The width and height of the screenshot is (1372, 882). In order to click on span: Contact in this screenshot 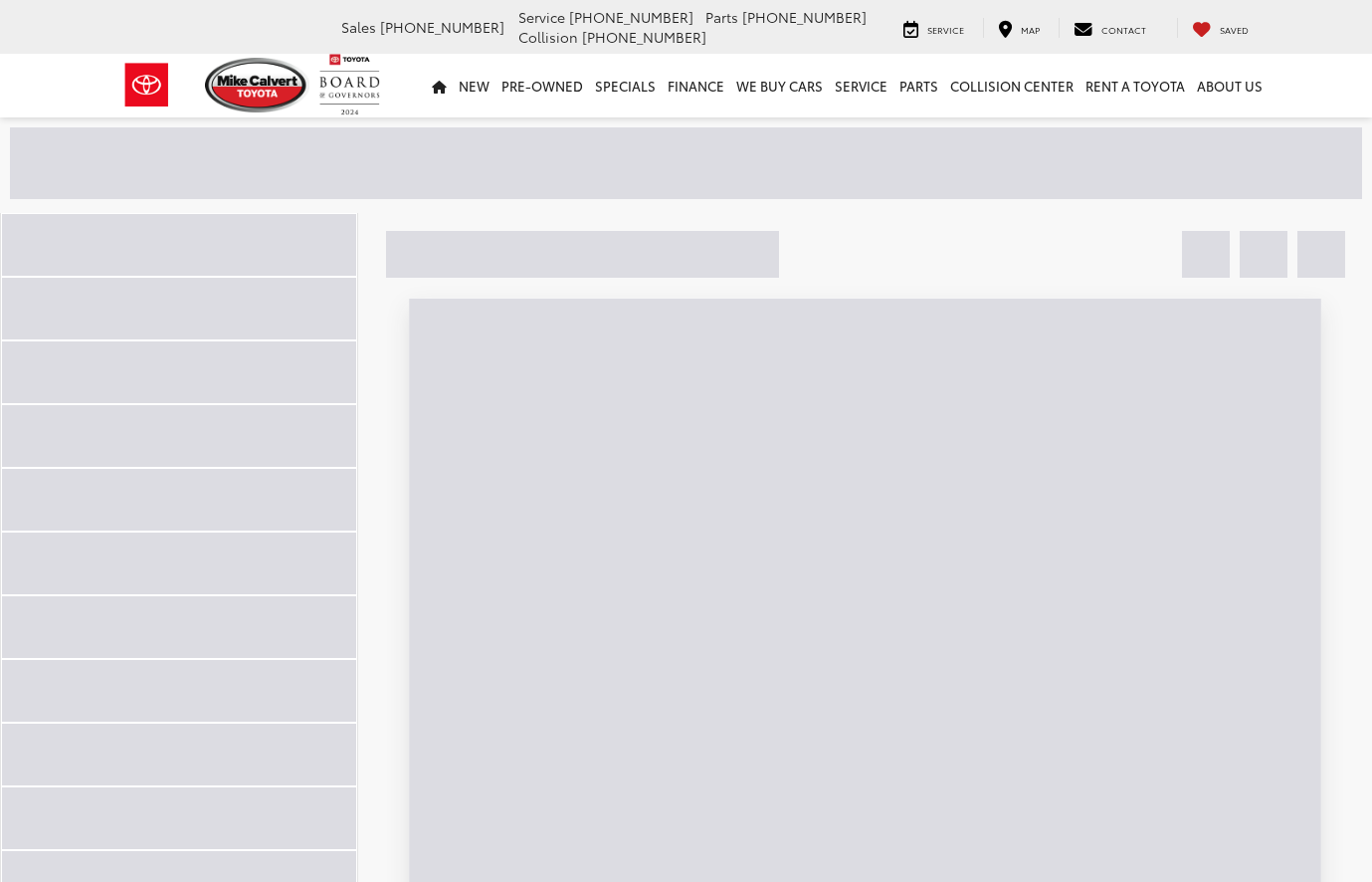, I will do `click(1123, 29)`.